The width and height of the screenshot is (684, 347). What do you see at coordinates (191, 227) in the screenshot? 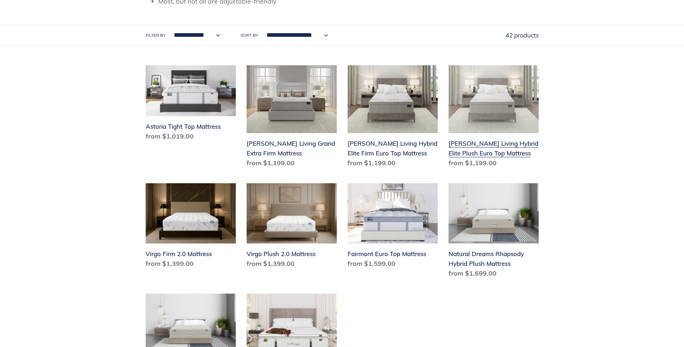
I see `a: Virgo Firm 2.0 Mattress` at bounding box center [191, 227].